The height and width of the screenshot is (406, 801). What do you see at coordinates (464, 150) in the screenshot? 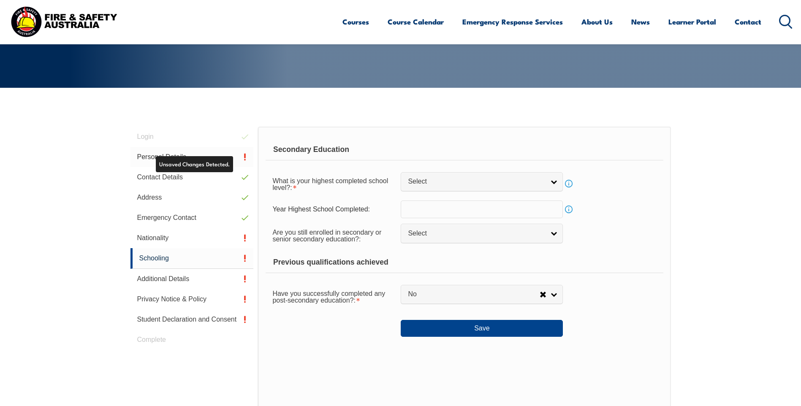
I see `div: Secondary Education` at bounding box center [464, 150].